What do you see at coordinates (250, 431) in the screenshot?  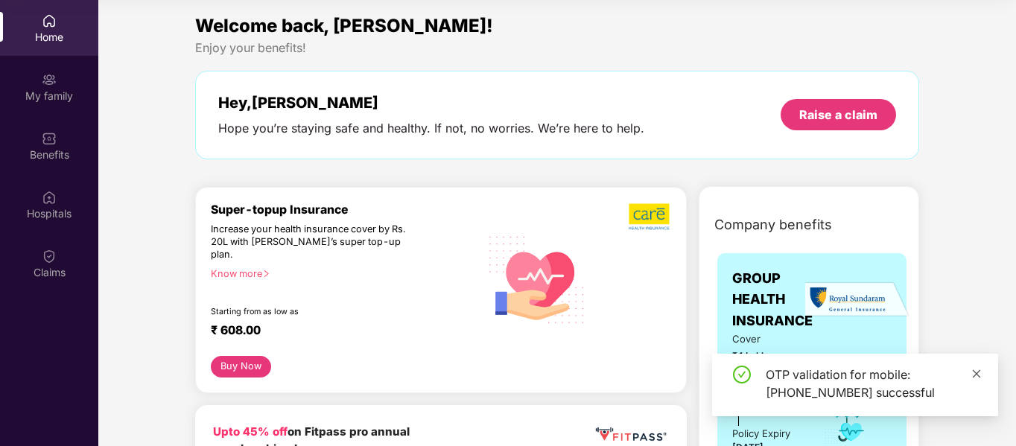 I see `b: Upto 45% off` at bounding box center [250, 431].